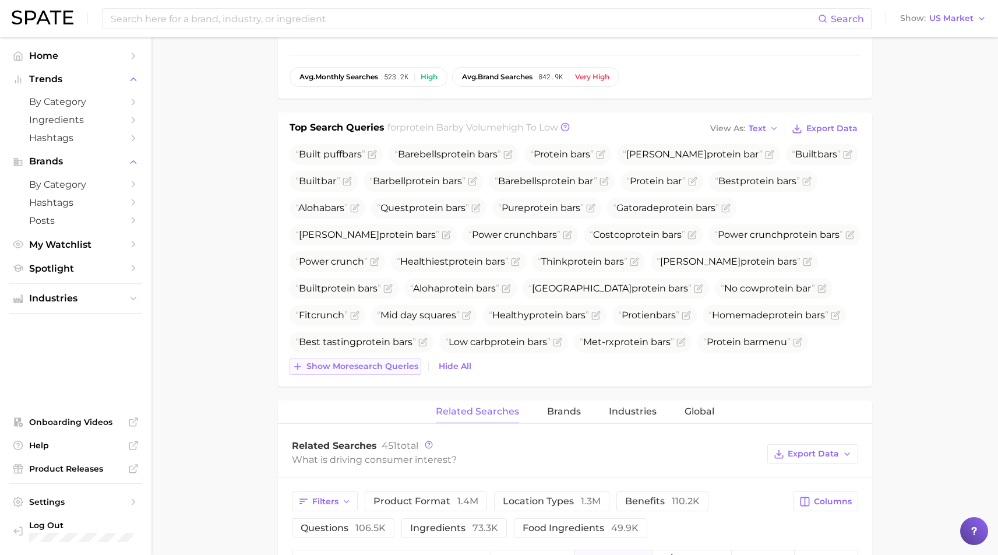  I want to click on span: US Market, so click(952, 18).